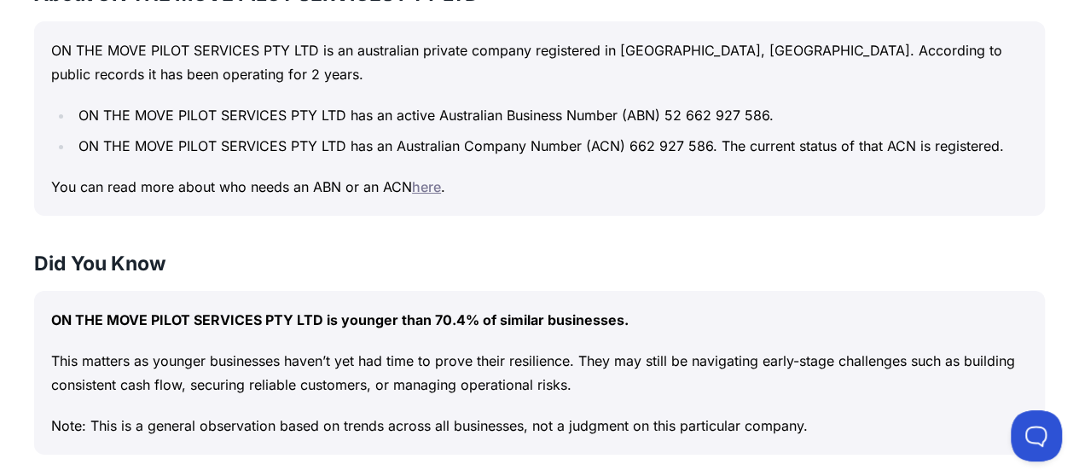  Describe the element at coordinates (539, 373) in the screenshot. I see `p: This matters as younger businesses haven’t yet had time to prove their resilience. They may still...` at that location.